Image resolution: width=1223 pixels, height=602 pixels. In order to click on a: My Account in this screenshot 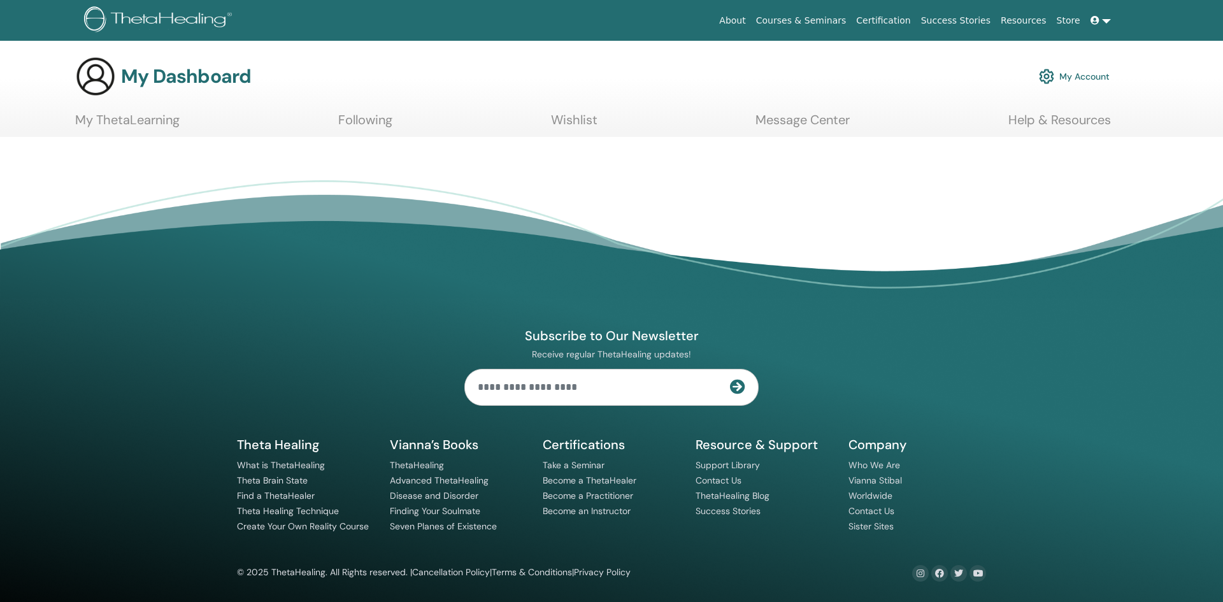, I will do `click(1074, 76)`.